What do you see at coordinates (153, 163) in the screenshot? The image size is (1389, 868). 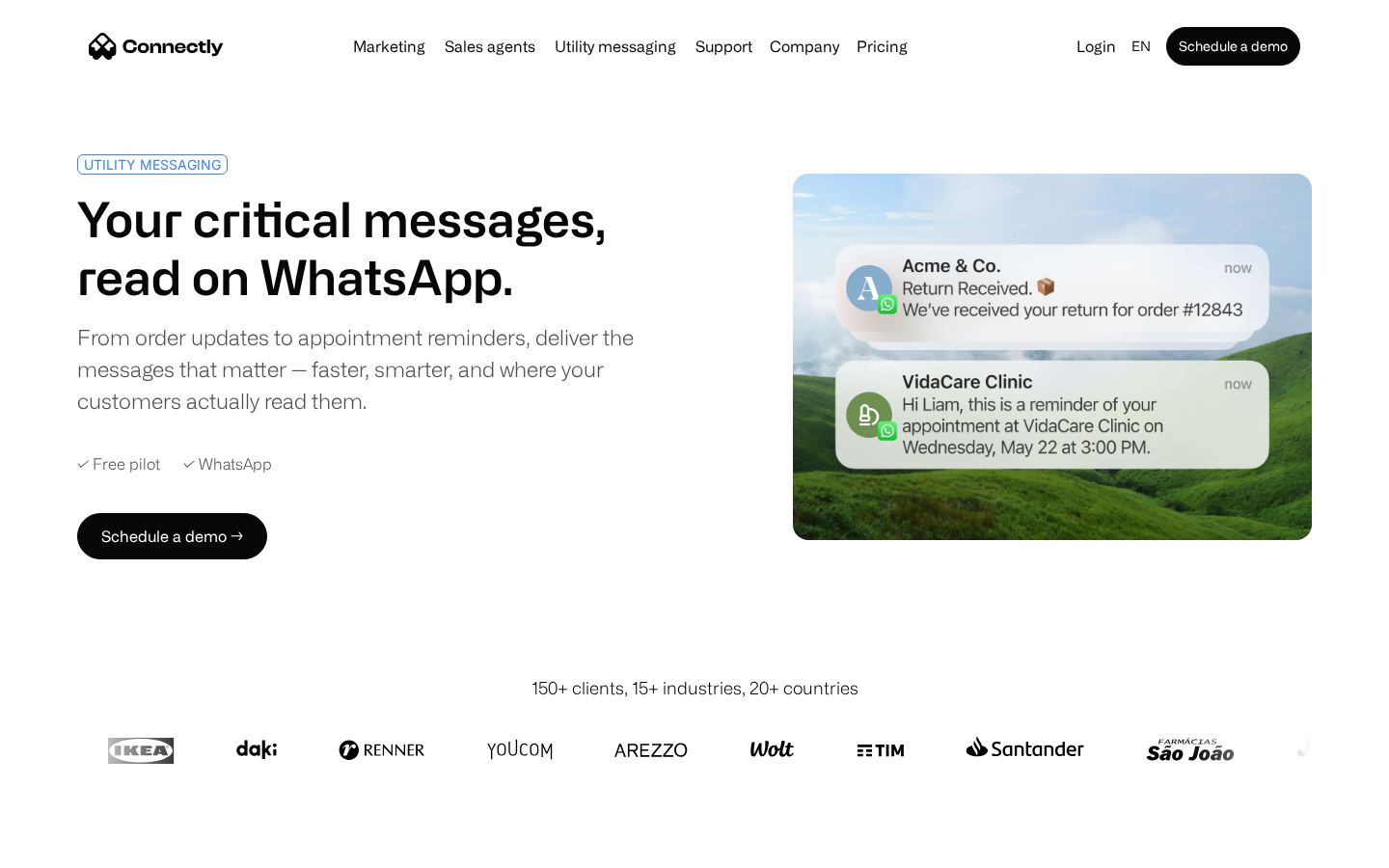 I see `div: UTILITY MESSAGING` at bounding box center [153, 163].